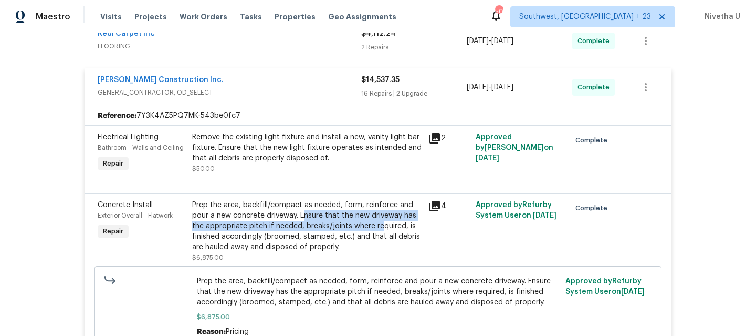 The height and width of the screenshot is (336, 756). What do you see at coordinates (307, 226) in the screenshot?
I see `div: Prep the area, backfill/compact as needed, form, reinforce and pour a new concrete driveway. Ensu...` at bounding box center [307, 226].